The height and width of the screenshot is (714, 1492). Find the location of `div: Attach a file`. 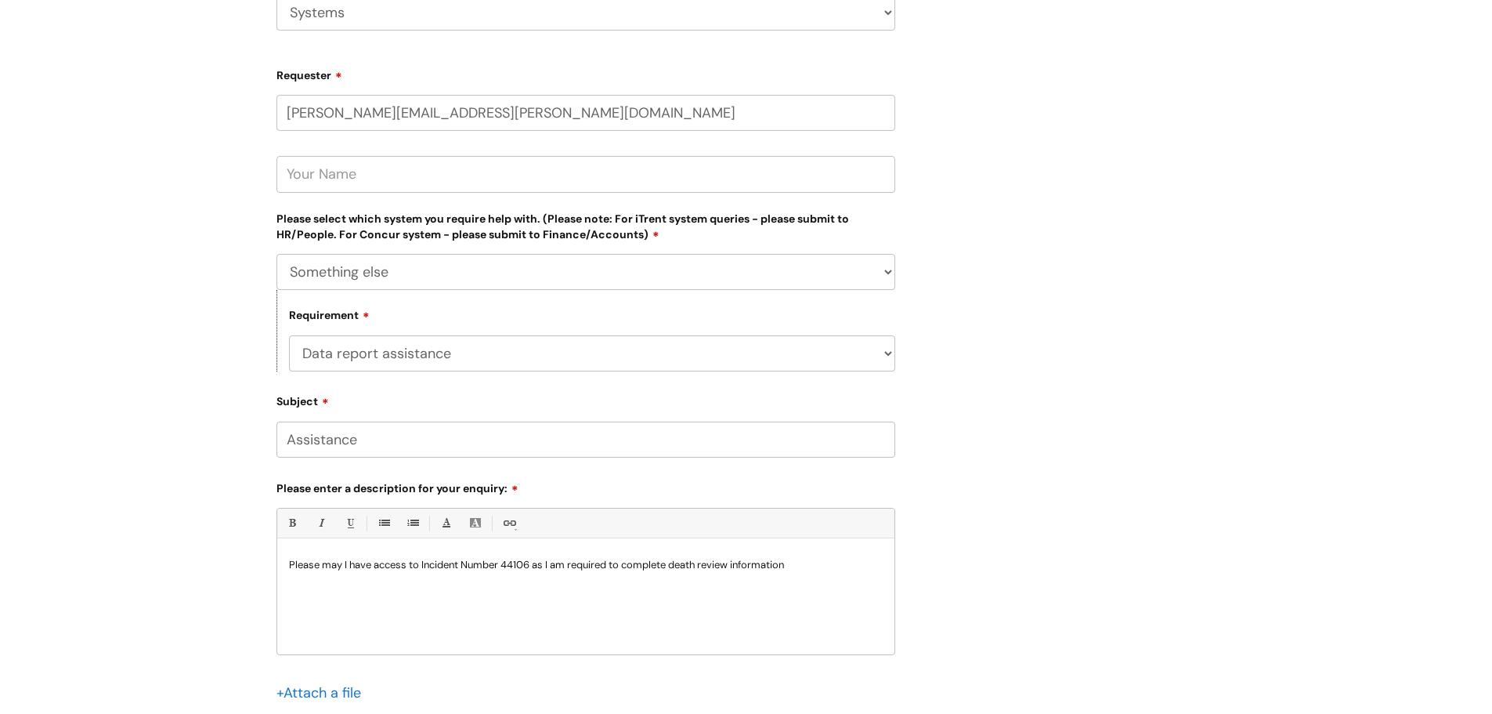

div: Attach a file is located at coordinates (324, 692).